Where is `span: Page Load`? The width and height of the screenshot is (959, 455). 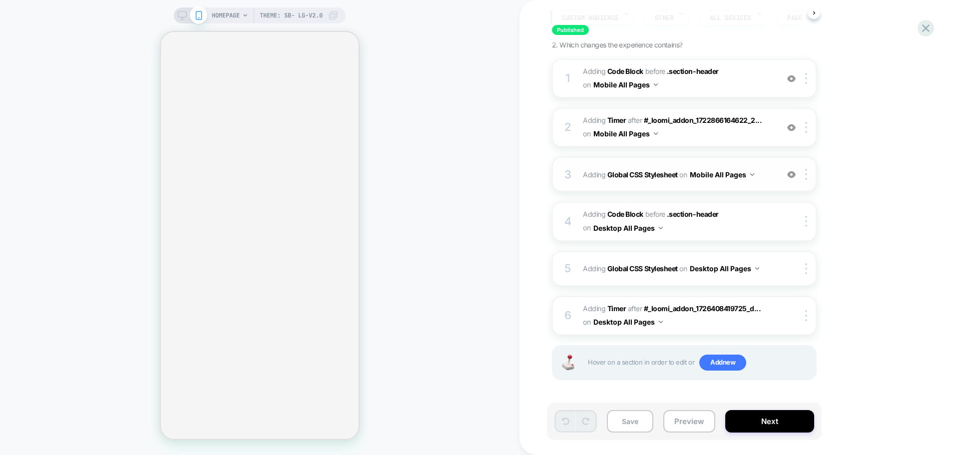 span: Page Load is located at coordinates (804, 18).